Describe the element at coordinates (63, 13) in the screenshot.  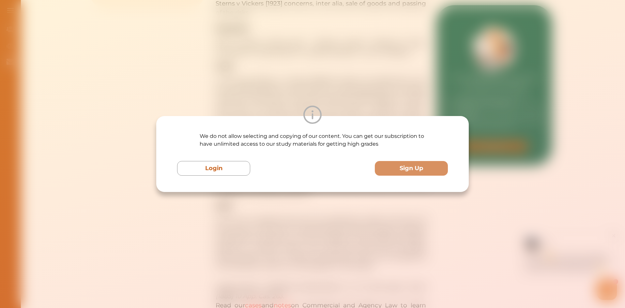
I see `img: Nini` at that location.